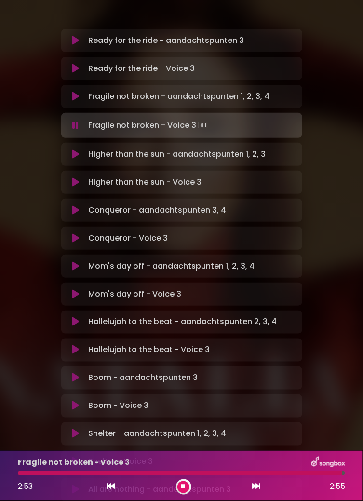 The height and width of the screenshot is (501, 363). What do you see at coordinates (166, 41) in the screenshot?
I see `p: Ready for the ride - aandachtspunten 3` at bounding box center [166, 41].